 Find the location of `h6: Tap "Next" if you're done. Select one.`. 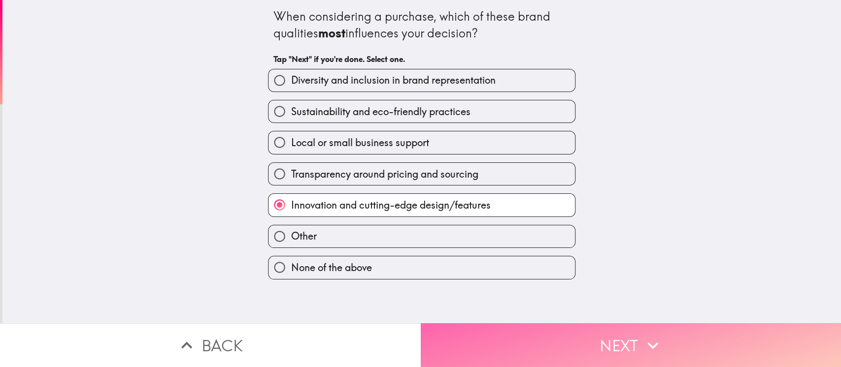

h6: Tap "Next" if you're done. Select one. is located at coordinates (422, 59).